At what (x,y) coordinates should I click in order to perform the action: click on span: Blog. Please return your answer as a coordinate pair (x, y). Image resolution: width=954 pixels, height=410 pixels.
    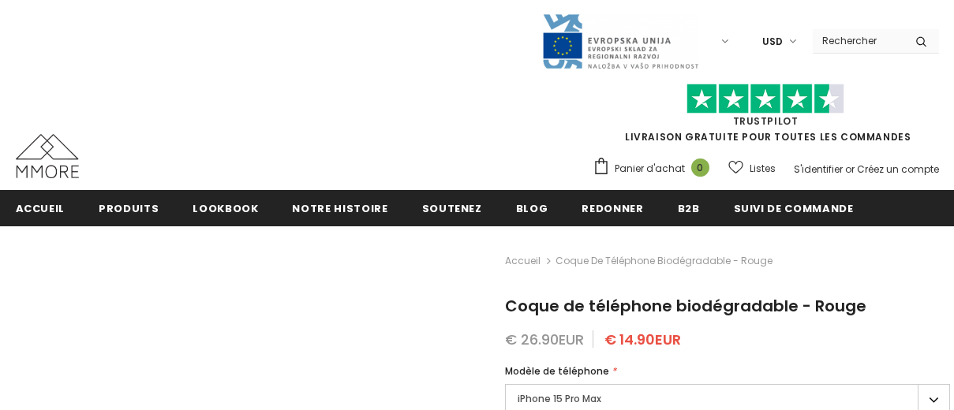
    Looking at the image, I should click on (532, 208).